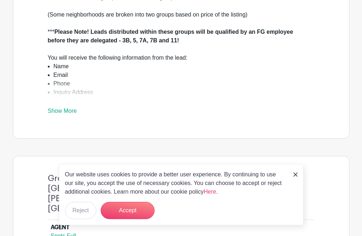  What do you see at coordinates (181, 58) in the screenshot?
I see `div: You will receive the following information from the lead:` at bounding box center [181, 58].